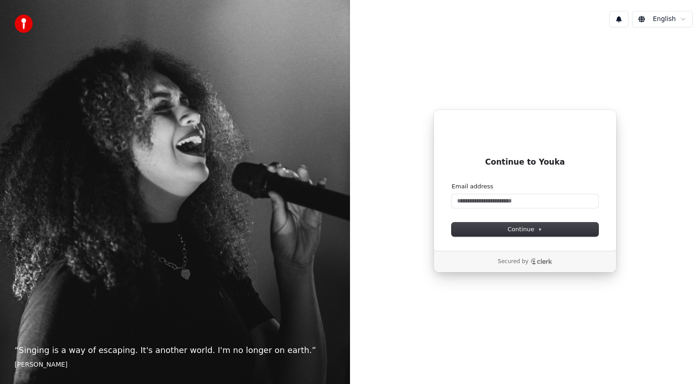 This screenshot has height=384, width=700. Describe the element at coordinates (525, 229) in the screenshot. I see `span: Continue` at that location.